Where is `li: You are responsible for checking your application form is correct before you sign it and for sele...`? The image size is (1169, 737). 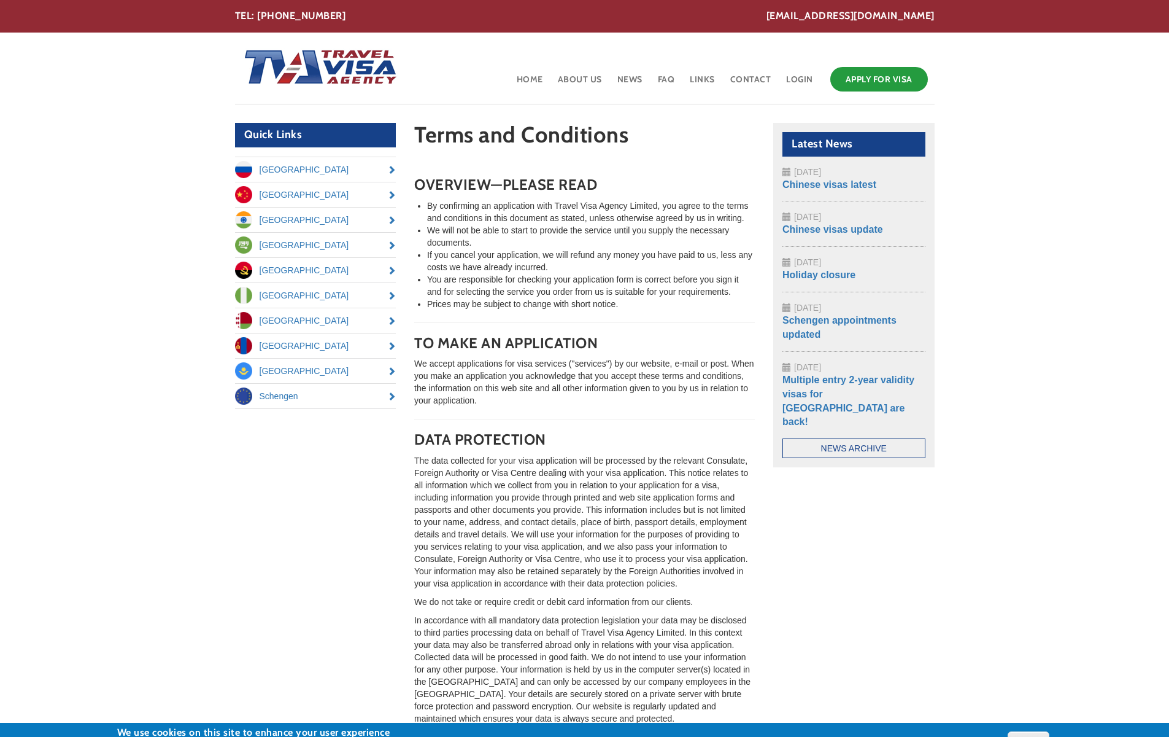 li: You are responsible for checking your application form is correct before you sign it and for sele... is located at coordinates (591, 285).